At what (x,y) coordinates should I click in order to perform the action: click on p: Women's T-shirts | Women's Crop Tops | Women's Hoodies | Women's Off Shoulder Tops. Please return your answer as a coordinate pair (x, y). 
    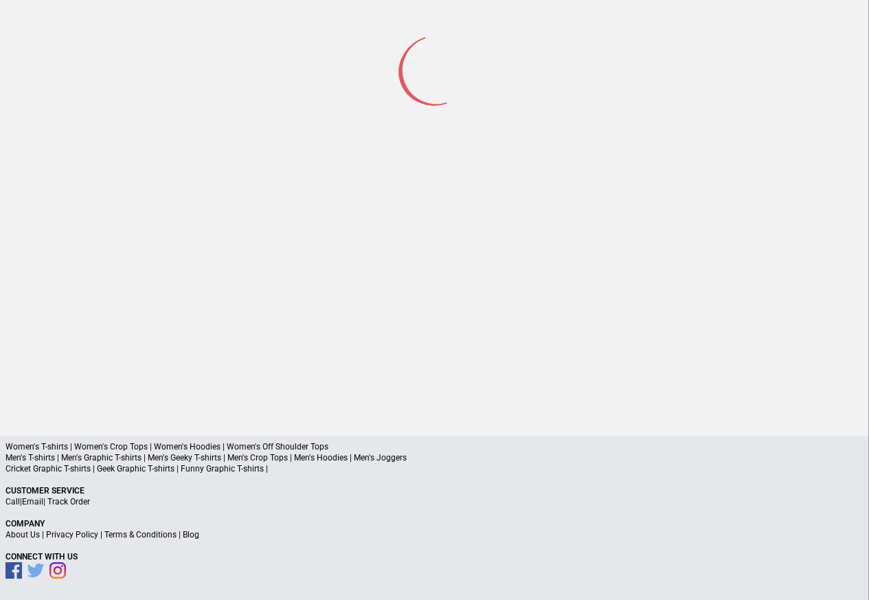
    Looking at the image, I should click on (434, 447).